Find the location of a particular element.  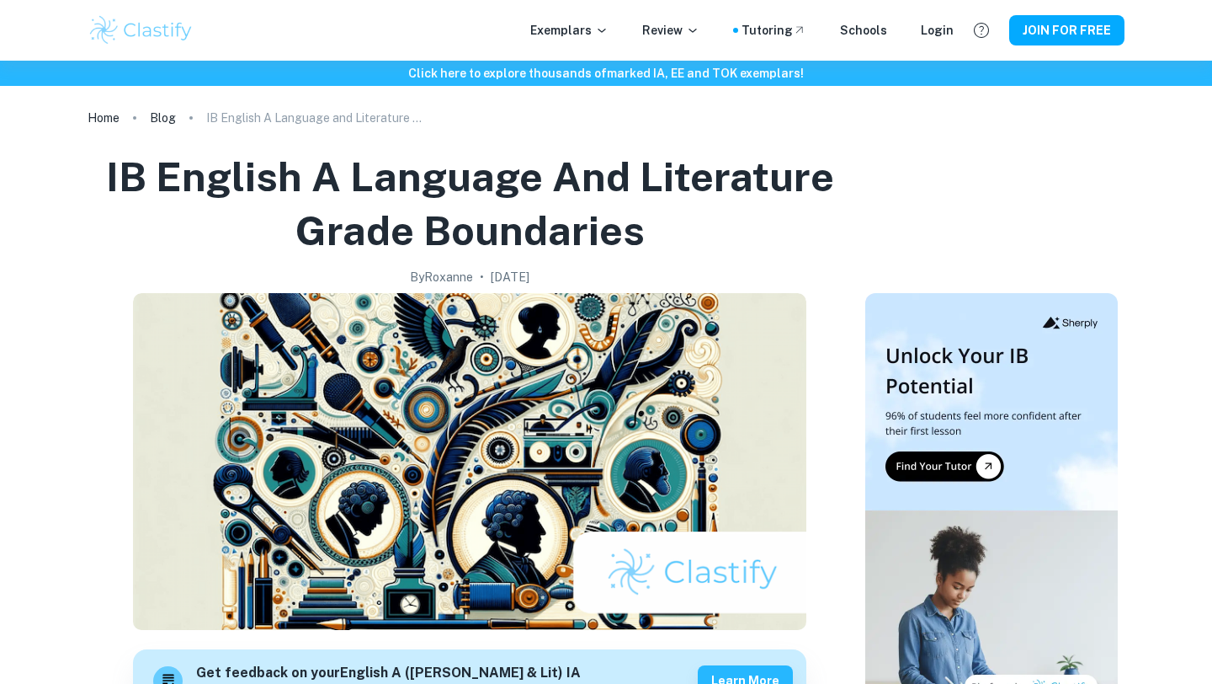

div: Login is located at coordinates (937, 30).